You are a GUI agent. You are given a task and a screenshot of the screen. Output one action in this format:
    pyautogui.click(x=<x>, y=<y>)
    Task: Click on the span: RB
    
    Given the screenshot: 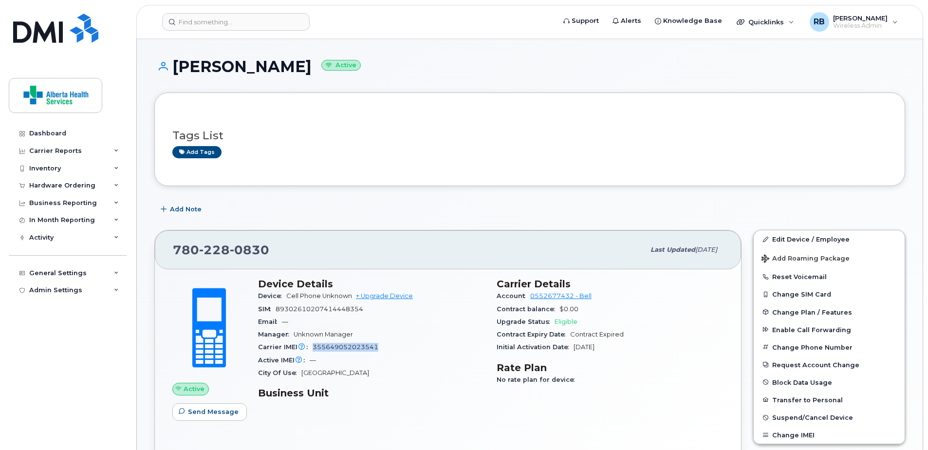 What is the action you would take?
    pyautogui.click(x=819, y=22)
    